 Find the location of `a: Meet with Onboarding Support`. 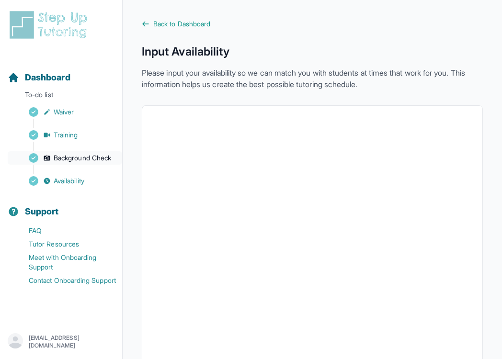

a: Meet with Onboarding Support is located at coordinates (65, 263).